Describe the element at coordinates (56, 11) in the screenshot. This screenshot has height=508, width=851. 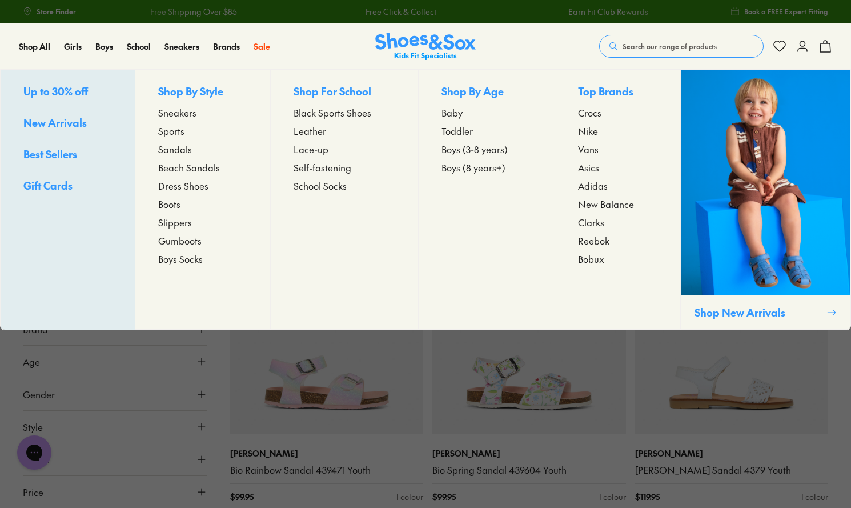
I see `span: Store Finder` at that location.